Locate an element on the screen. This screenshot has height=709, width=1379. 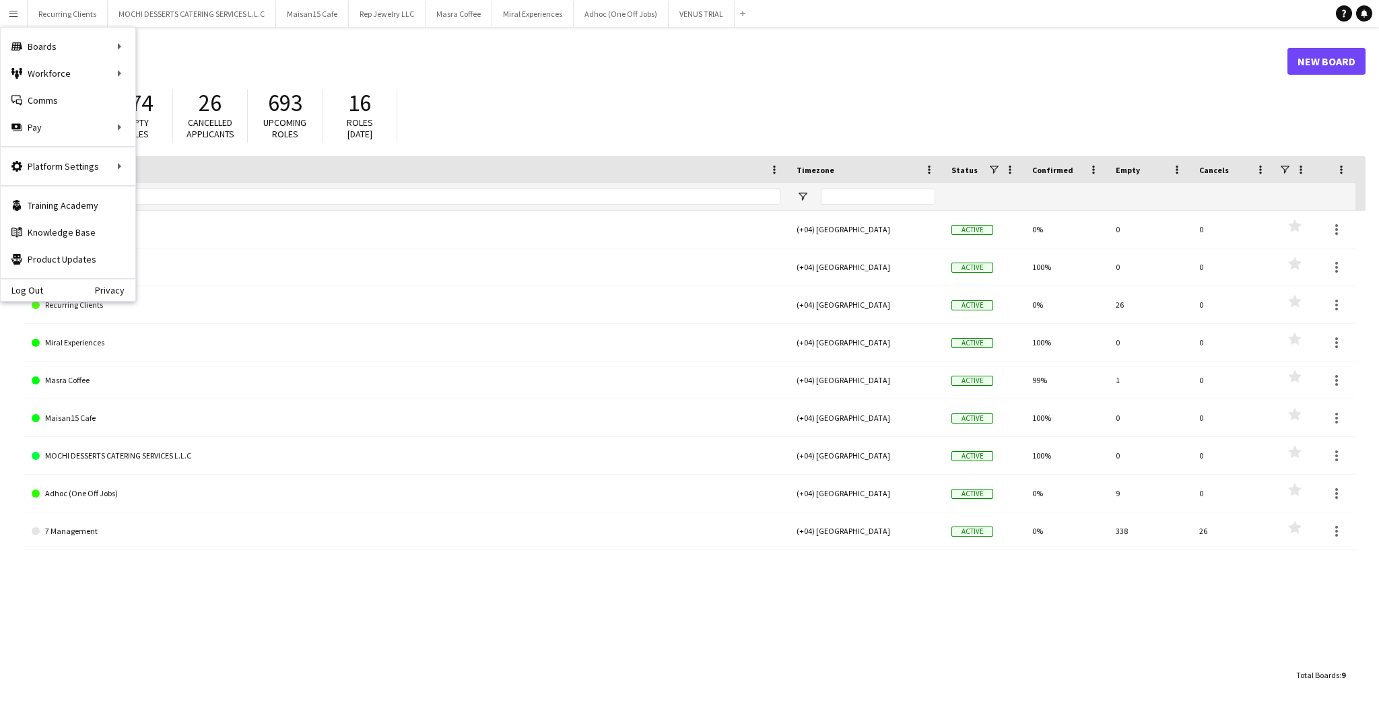
a: Masra Coffee is located at coordinates (406, 380).